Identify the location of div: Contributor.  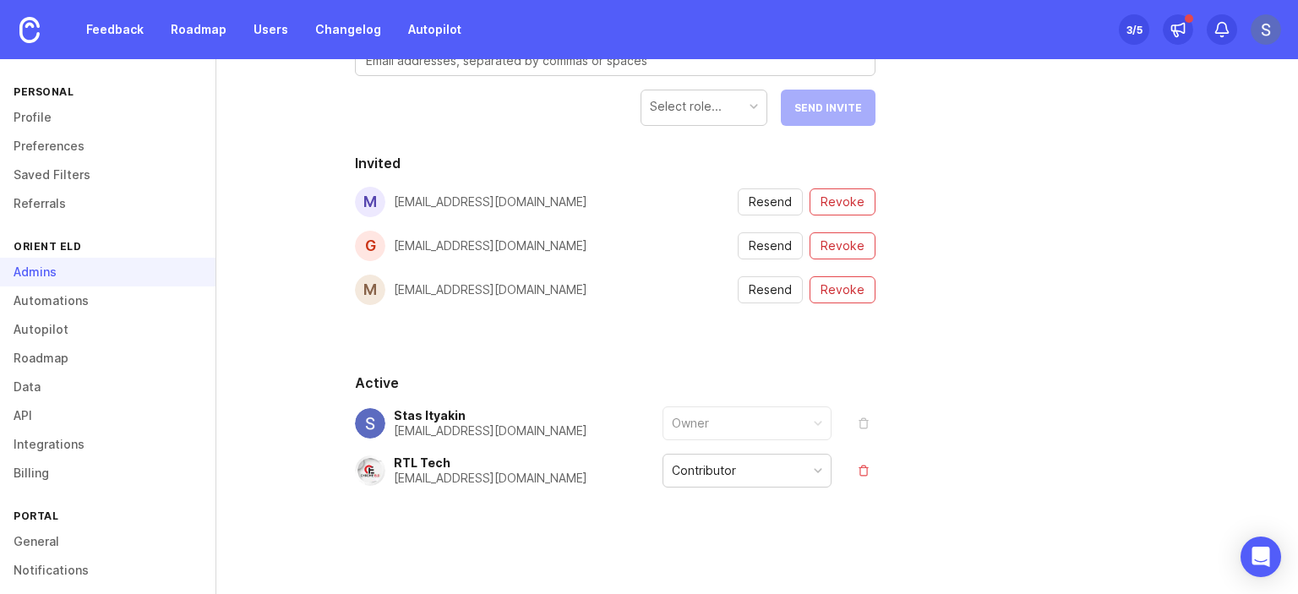
(704, 471).